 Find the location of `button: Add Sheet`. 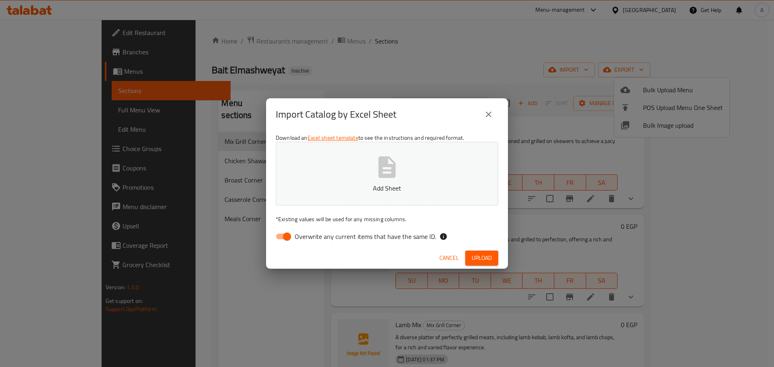

button: Add Sheet is located at coordinates (387, 174).